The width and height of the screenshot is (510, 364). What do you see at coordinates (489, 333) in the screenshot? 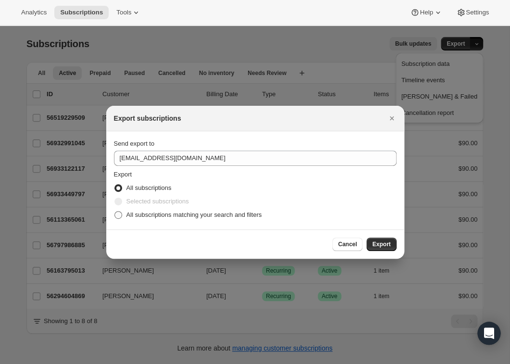
I see `div: Open Intercom Messenger` at bounding box center [489, 333].